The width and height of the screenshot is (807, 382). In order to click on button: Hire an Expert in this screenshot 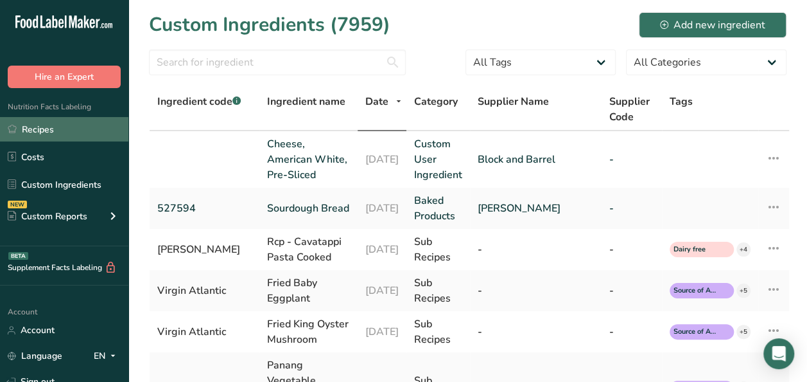, I will do `click(64, 76)`.